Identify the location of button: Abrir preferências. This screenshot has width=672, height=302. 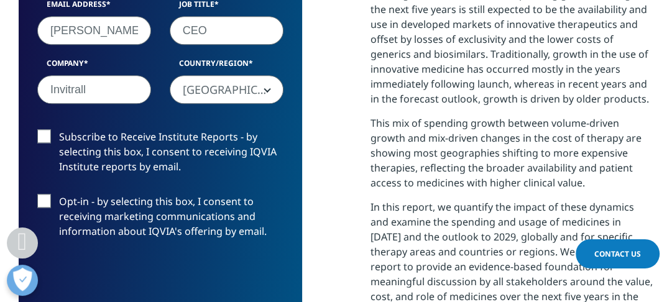
(22, 281).